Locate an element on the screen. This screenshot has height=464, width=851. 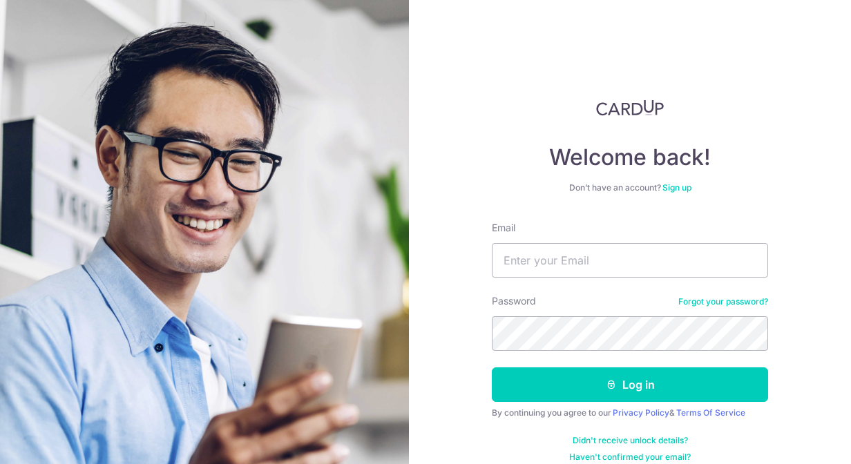
div: By continuing you agree to our & is located at coordinates (630, 413).